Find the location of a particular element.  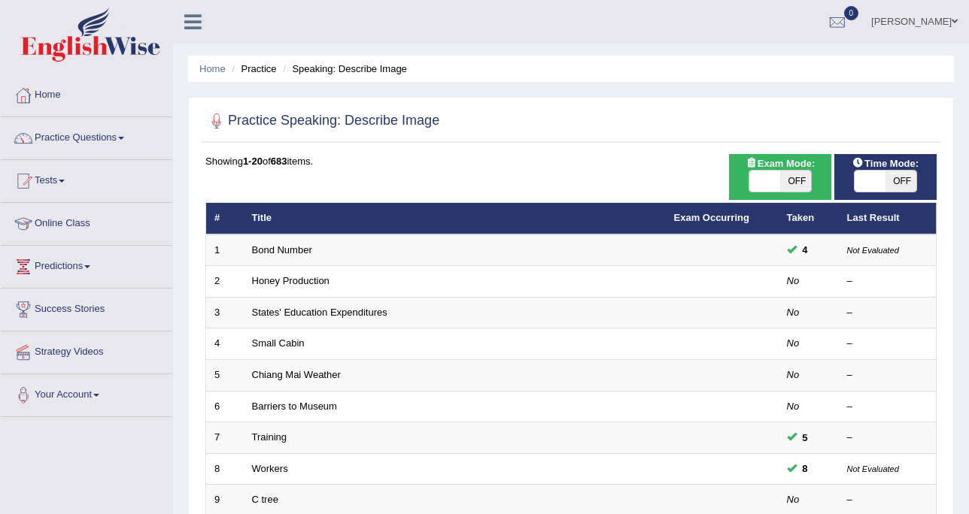

td: 6 is located at coordinates (225, 407).